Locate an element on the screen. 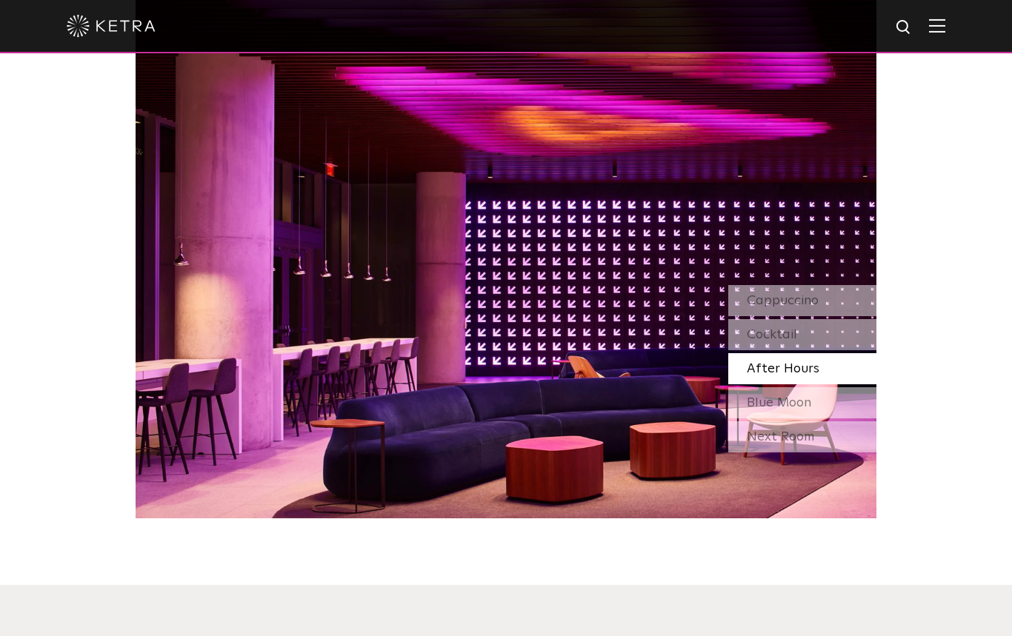  span: Cappuccino is located at coordinates (782, 301).